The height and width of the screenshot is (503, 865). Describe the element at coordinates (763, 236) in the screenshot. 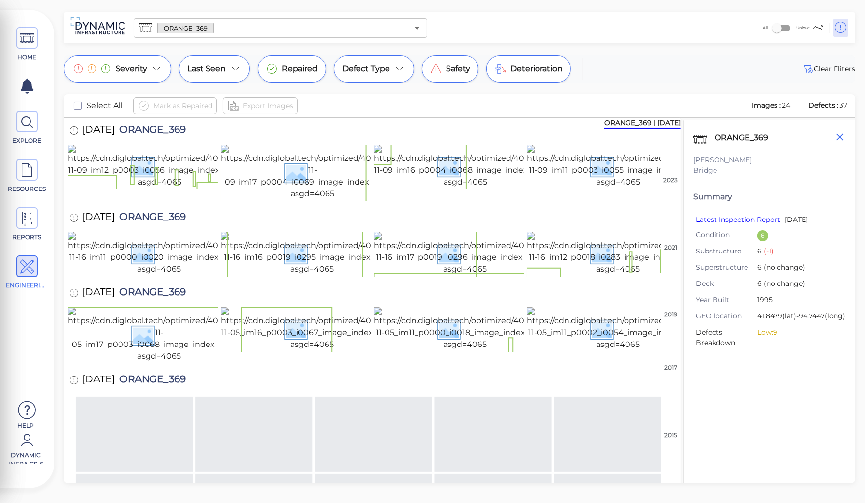

I see `div: 6` at that location.